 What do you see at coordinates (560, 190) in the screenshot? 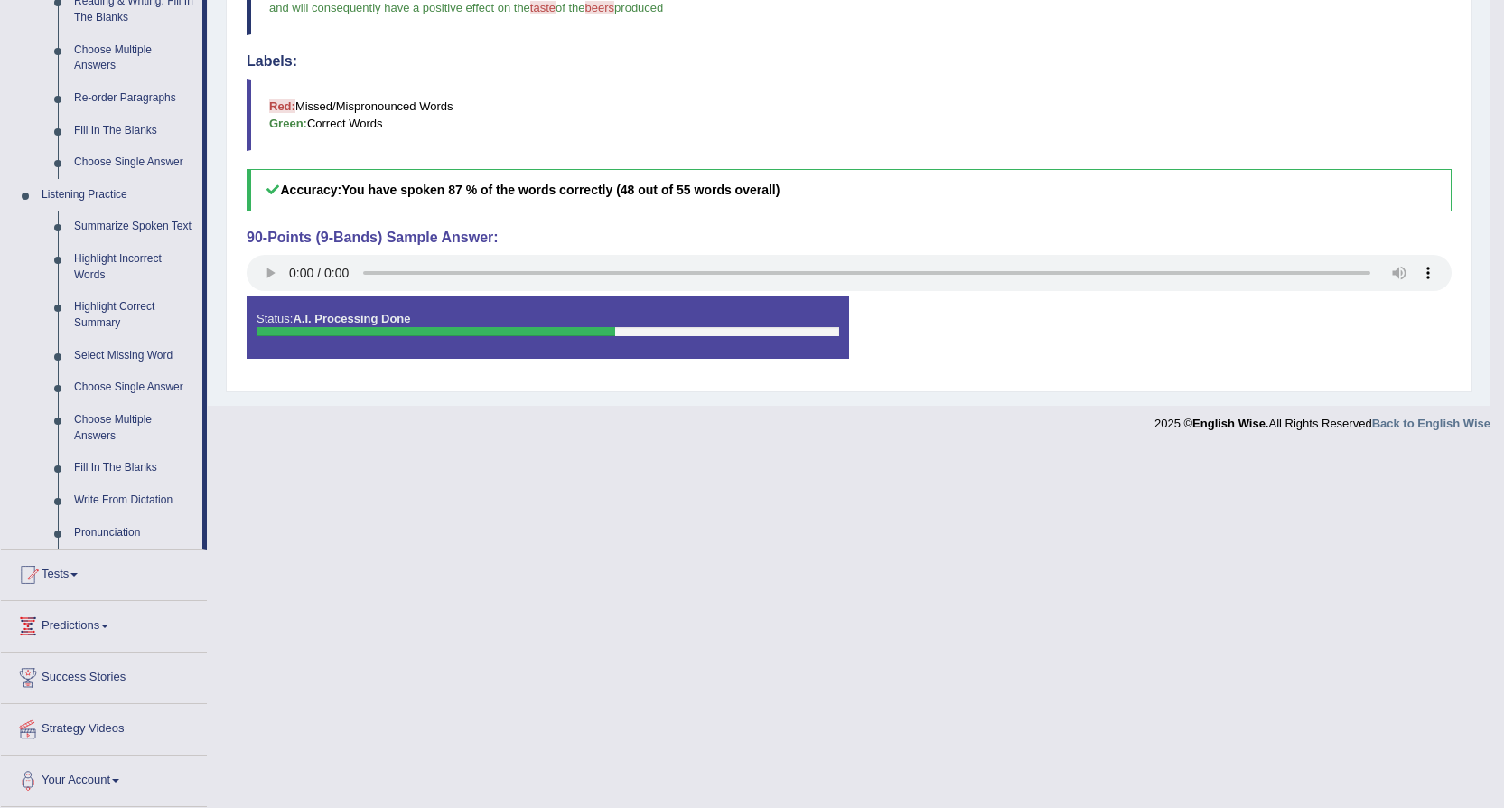
I see `b: You have spoken 87 % of the words correctly (48 out of 55 words overall)` at bounding box center [560, 190].